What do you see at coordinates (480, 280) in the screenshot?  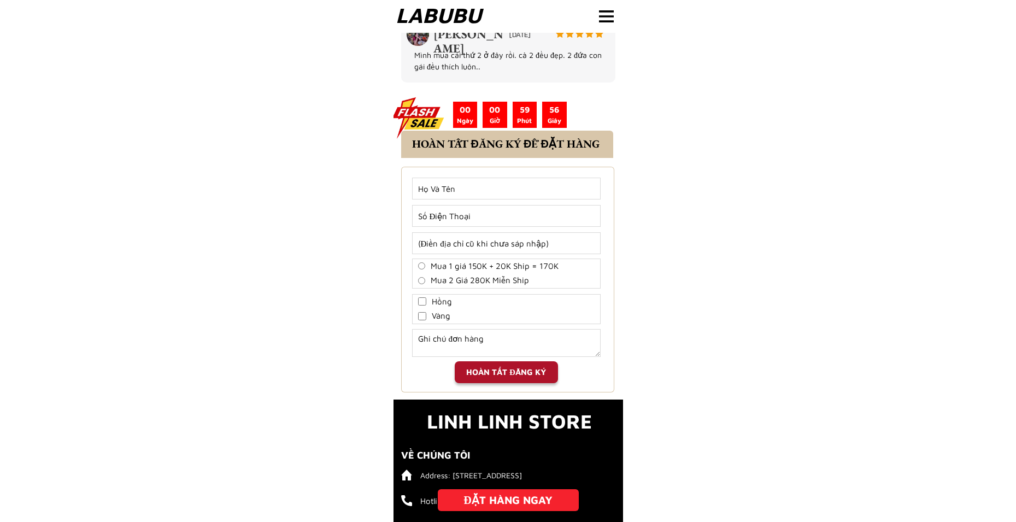 I see `span: Mua 2 Giá 280K Miễn Ship` at bounding box center [480, 280].